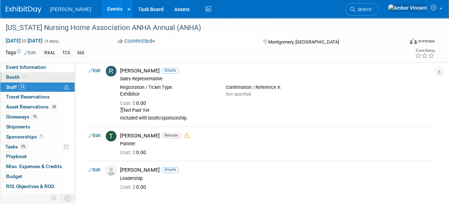 The width and height of the screenshot is (449, 212). What do you see at coordinates (37, 97) in the screenshot?
I see `a: Travel Reservations` at bounding box center [37, 97].